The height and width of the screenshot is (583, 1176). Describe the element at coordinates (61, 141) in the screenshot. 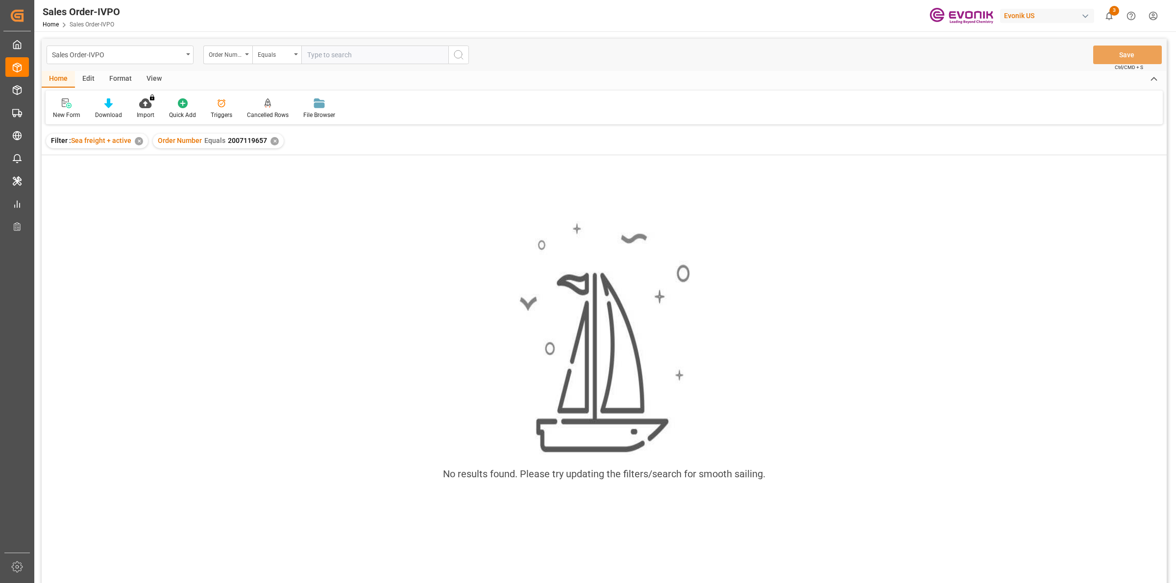

I see `span: Filter :` at that location.